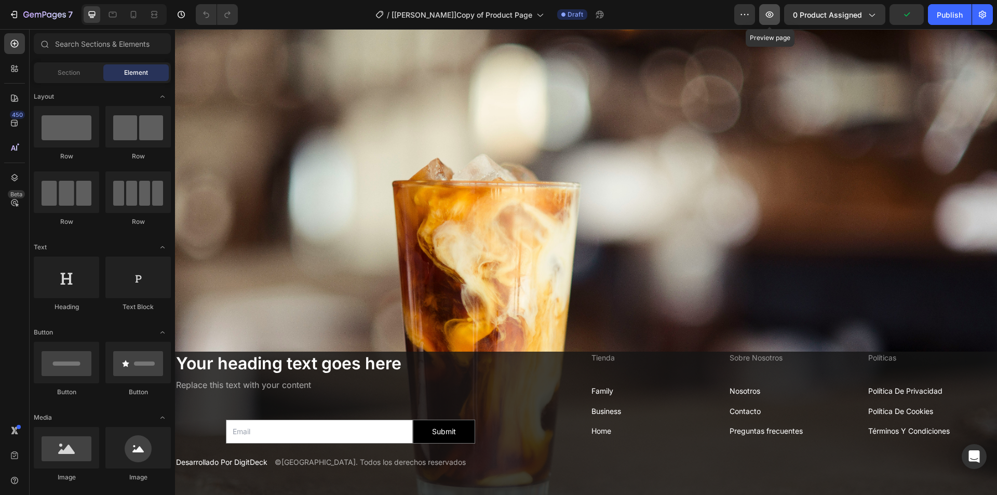 This screenshot has width=997, height=495. I want to click on button: Publish, so click(950, 15).